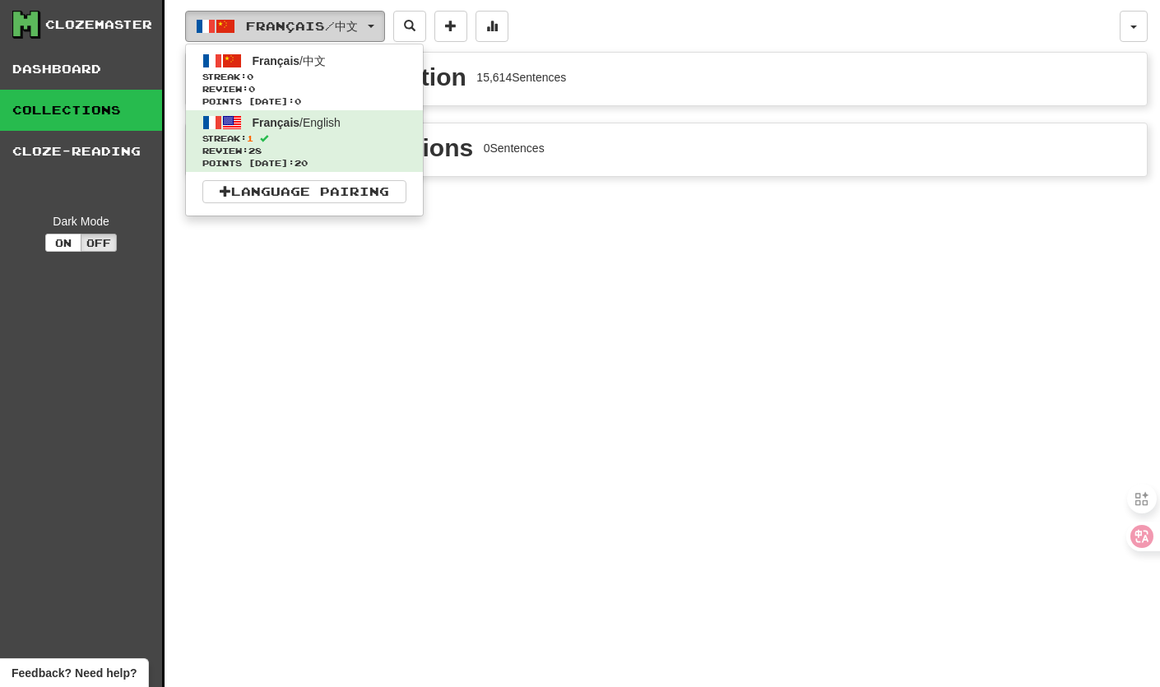 The width and height of the screenshot is (1160, 687). What do you see at coordinates (99, 243) in the screenshot?
I see `button: Off` at bounding box center [99, 243].